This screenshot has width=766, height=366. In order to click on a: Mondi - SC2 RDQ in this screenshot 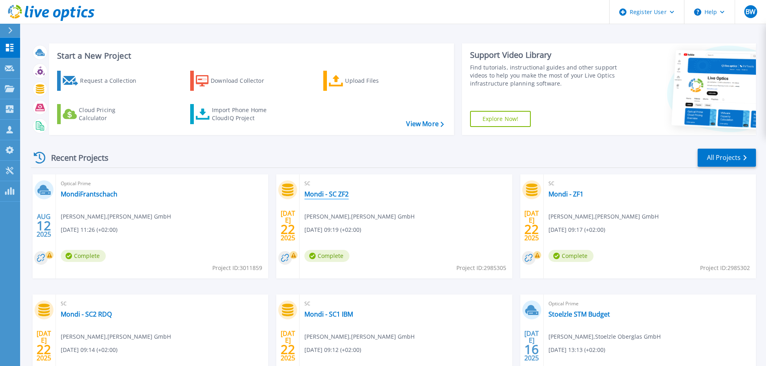, I will do `click(86, 314)`.